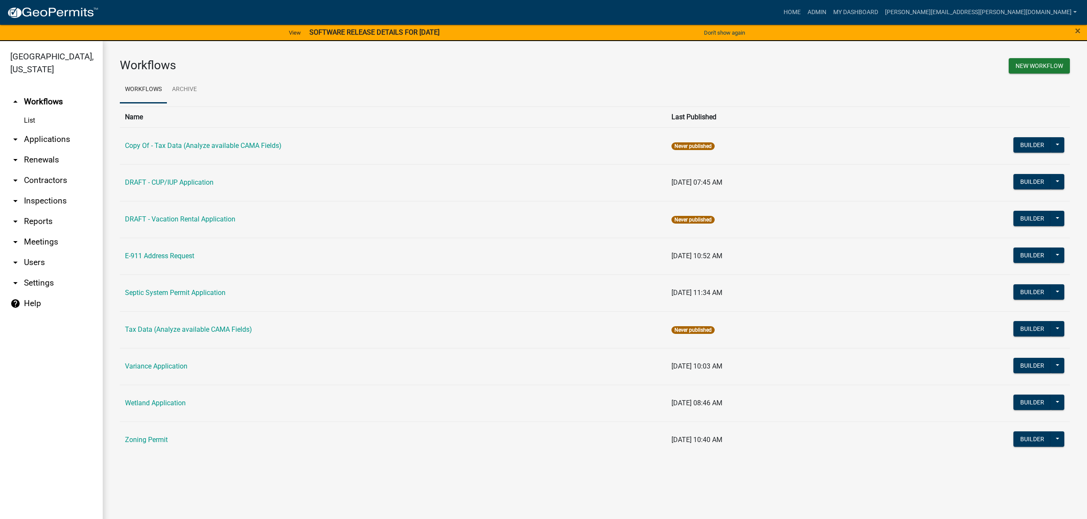  I want to click on button: Don't show again, so click(724, 33).